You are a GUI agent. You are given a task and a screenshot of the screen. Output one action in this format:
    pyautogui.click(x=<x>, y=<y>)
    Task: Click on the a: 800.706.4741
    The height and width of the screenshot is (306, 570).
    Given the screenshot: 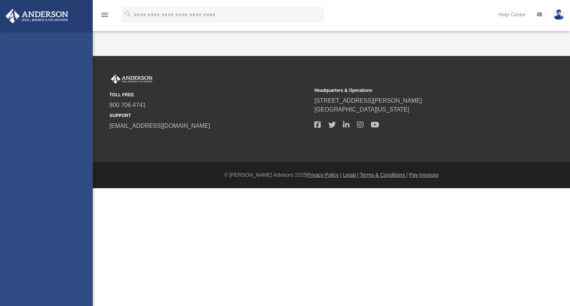 What is the action you would take?
    pyautogui.click(x=128, y=105)
    